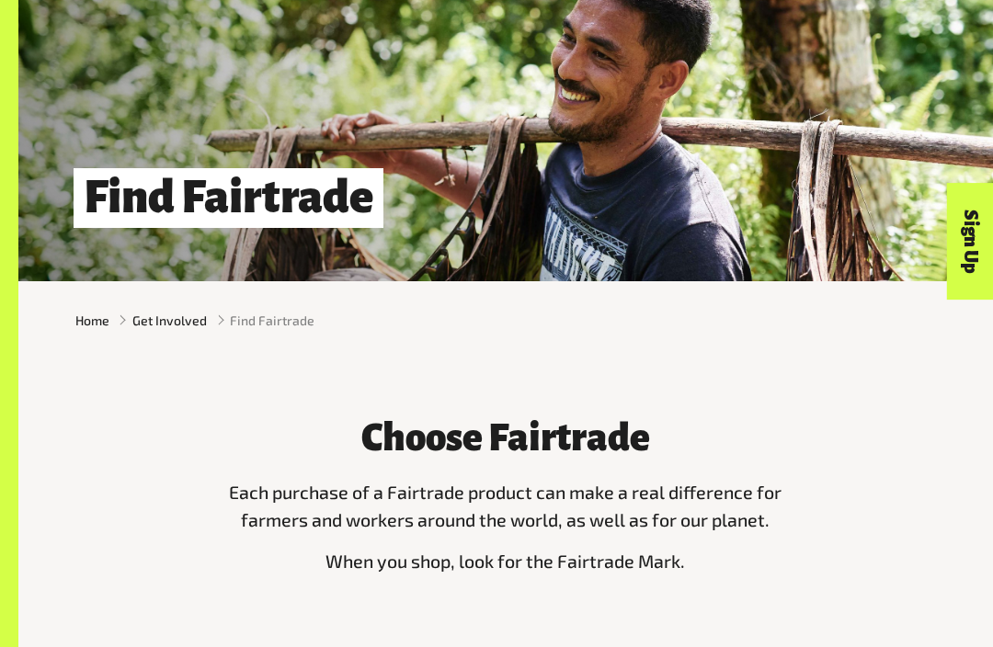 The width and height of the screenshot is (993, 647). I want to click on a: Home, so click(92, 320).